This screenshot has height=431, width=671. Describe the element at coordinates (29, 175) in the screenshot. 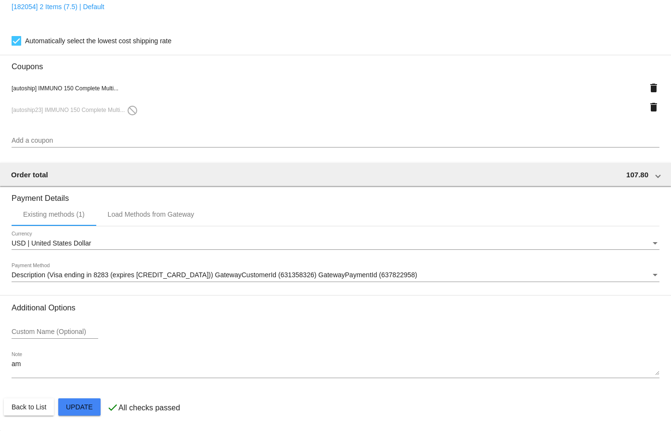

I see `span: Order total` at that location.